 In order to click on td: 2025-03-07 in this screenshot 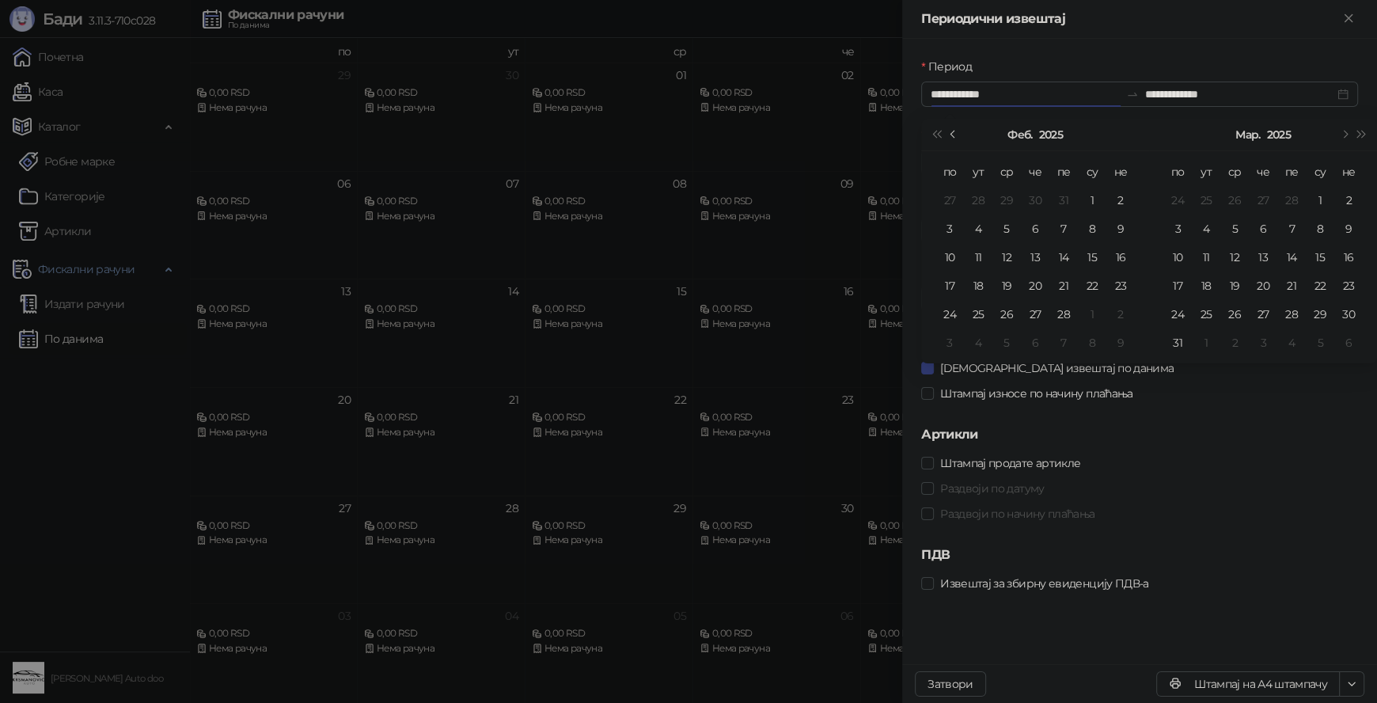, I will do `click(1064, 343)`.